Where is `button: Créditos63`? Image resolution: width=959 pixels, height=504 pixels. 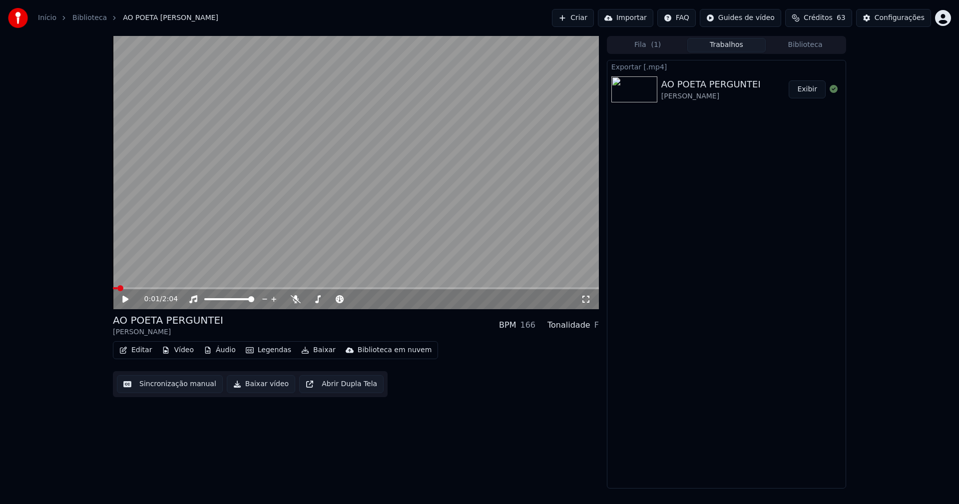
button: Créditos63 is located at coordinates (818, 18).